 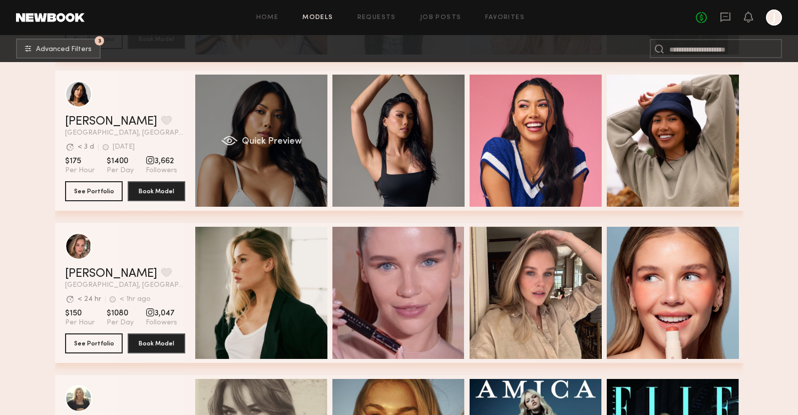 What do you see at coordinates (120, 313) in the screenshot?
I see `span: $1080` at bounding box center [120, 313].